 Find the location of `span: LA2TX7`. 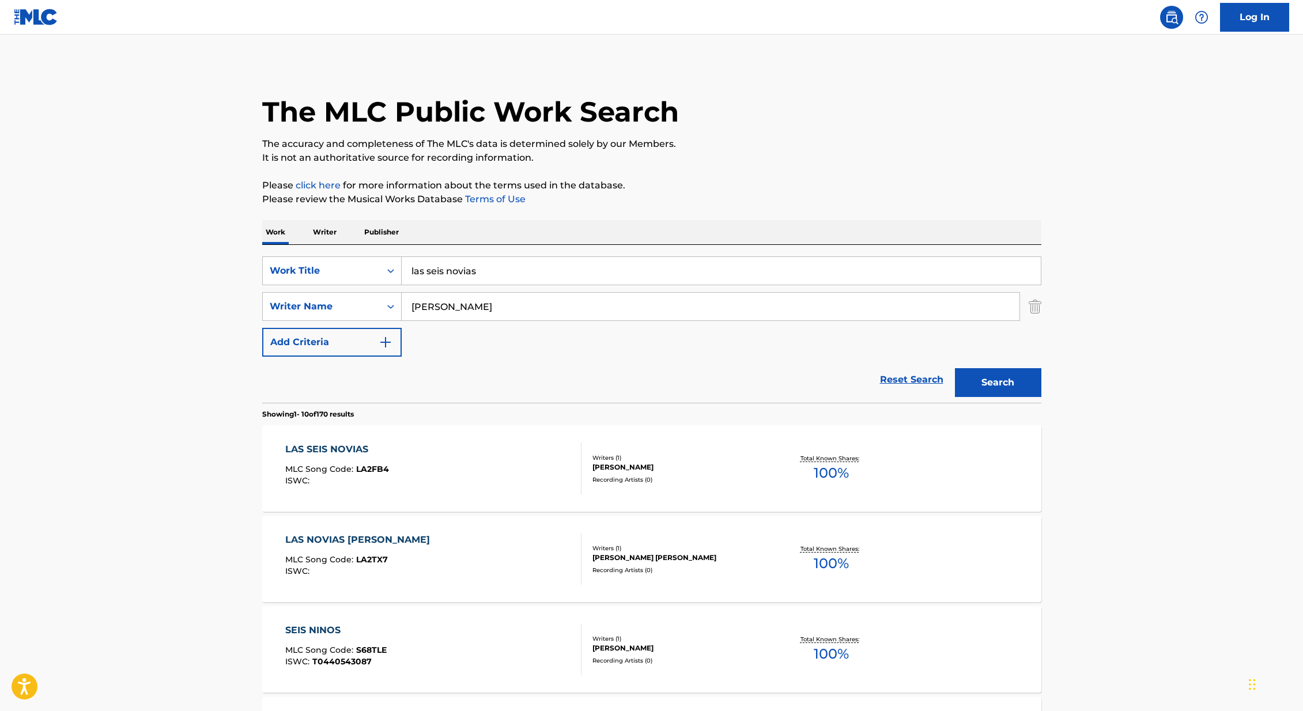

span: LA2TX7 is located at coordinates (372, 559).